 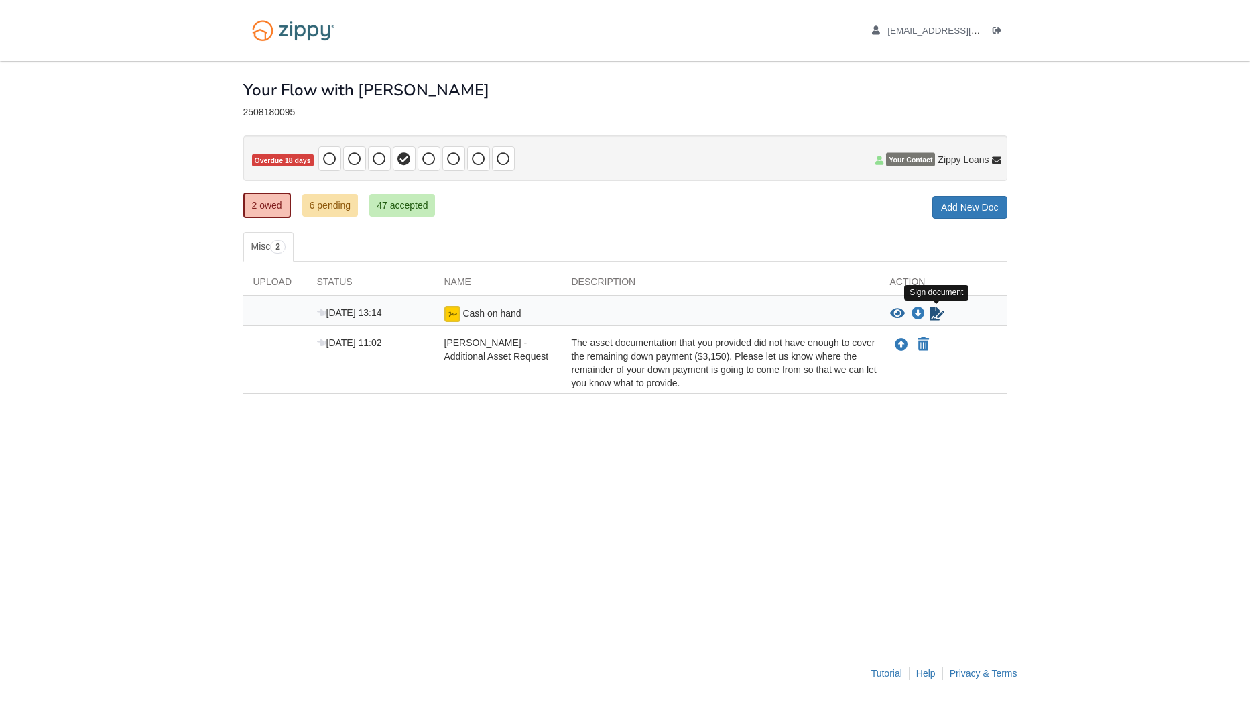 What do you see at coordinates (452, 314) in the screenshot?
I see `img: Ready for you to esign` at bounding box center [452, 314].